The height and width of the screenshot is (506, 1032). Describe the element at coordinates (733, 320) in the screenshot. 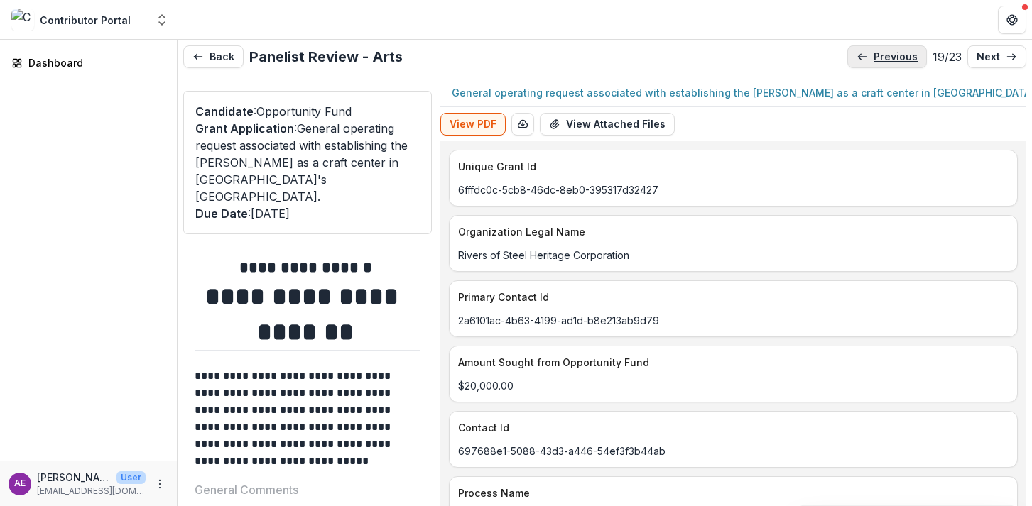

I see `p: 2a6101ac-4b63-4199-ad1d-b8e213ab9d79` at that location.